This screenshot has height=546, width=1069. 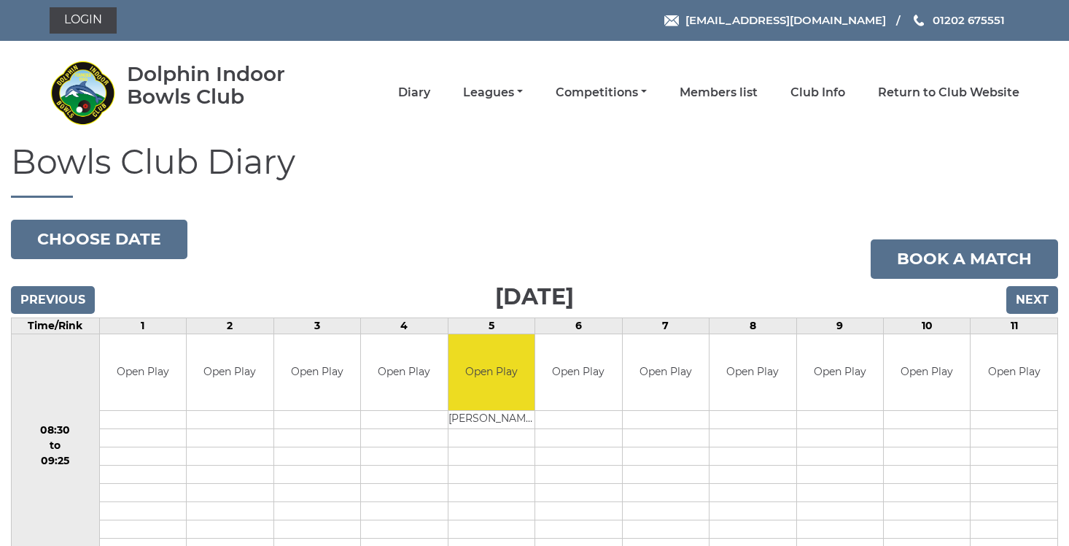 What do you see at coordinates (535, 171) in the screenshot?
I see `h1: Bowls Club Diary` at bounding box center [535, 171].